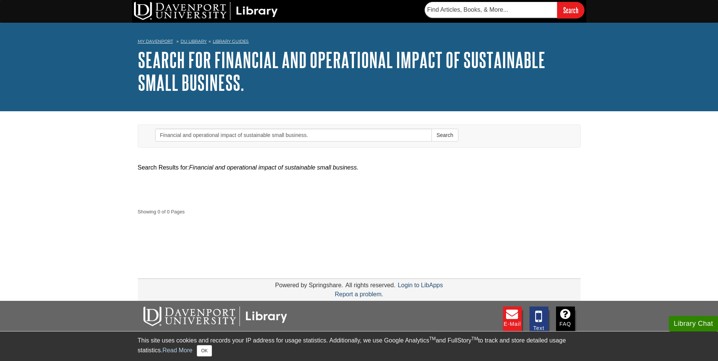 This screenshot has width=718, height=361. Describe the element at coordinates (571, 10) in the screenshot. I see `input: Search` at that location.